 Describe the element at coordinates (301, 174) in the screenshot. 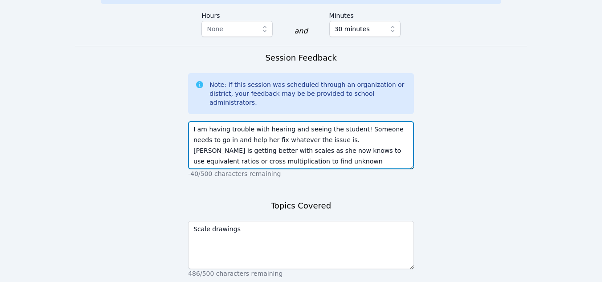

I see `p: -40/500 characters remaining` at that location.